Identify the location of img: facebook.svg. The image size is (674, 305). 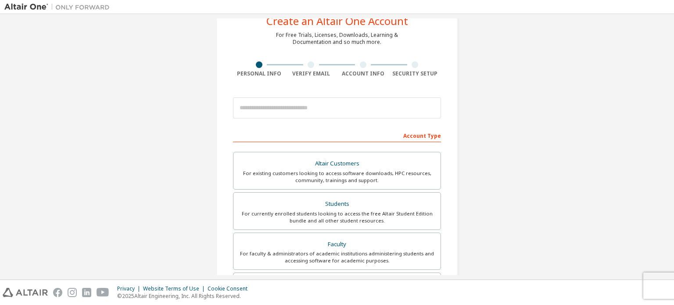
(58, 292).